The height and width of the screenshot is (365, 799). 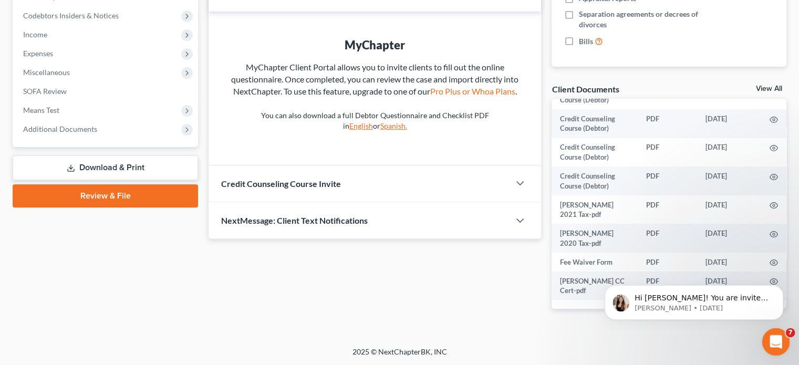 I want to click on span: Expenses, so click(x=38, y=53).